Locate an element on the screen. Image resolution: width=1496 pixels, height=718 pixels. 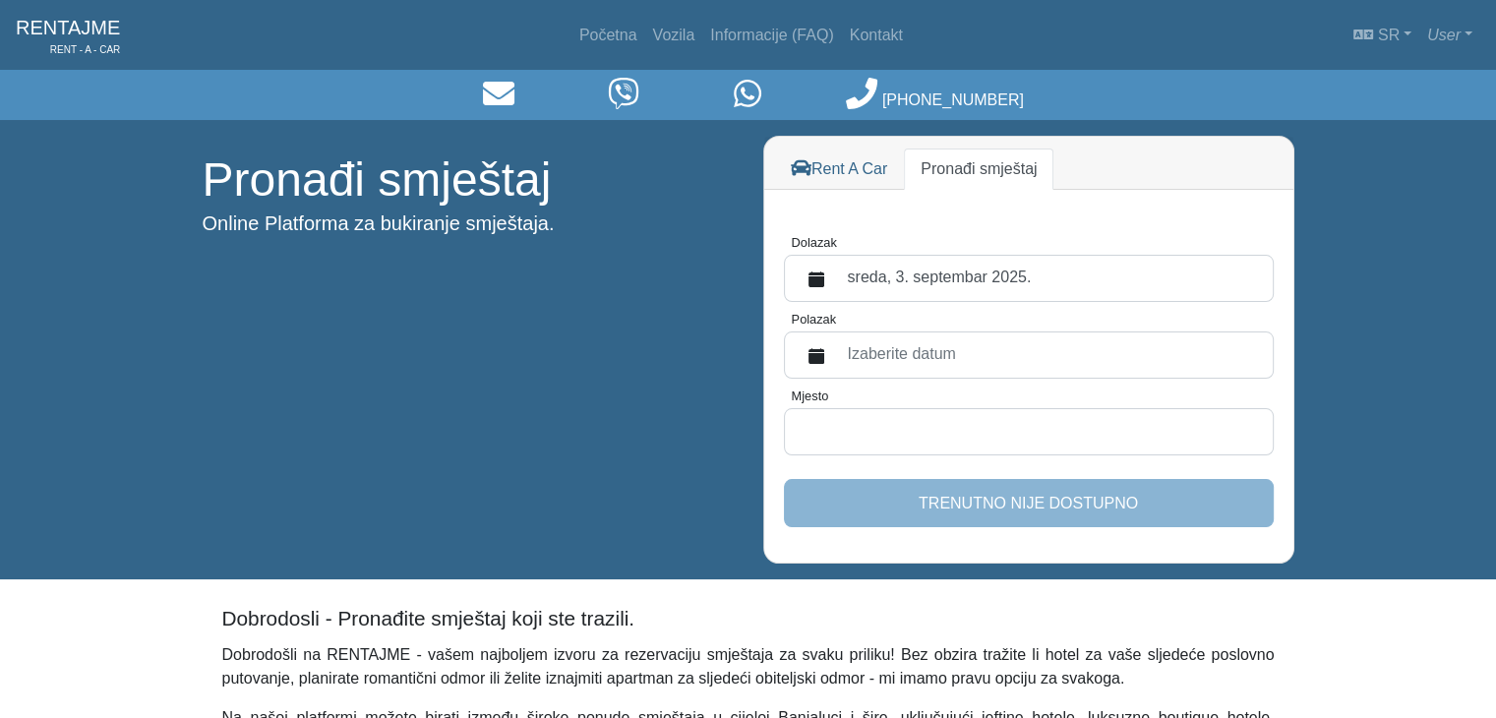
span: RENT - A - CAR is located at coordinates (68, 49).